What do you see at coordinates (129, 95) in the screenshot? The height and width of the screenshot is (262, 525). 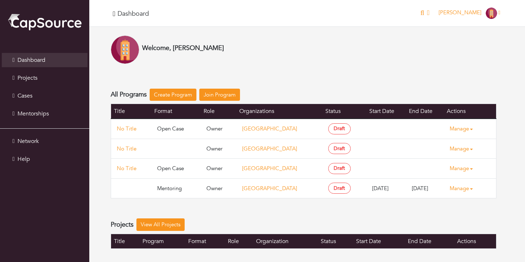 I see `h4: All Programs` at bounding box center [129, 95].